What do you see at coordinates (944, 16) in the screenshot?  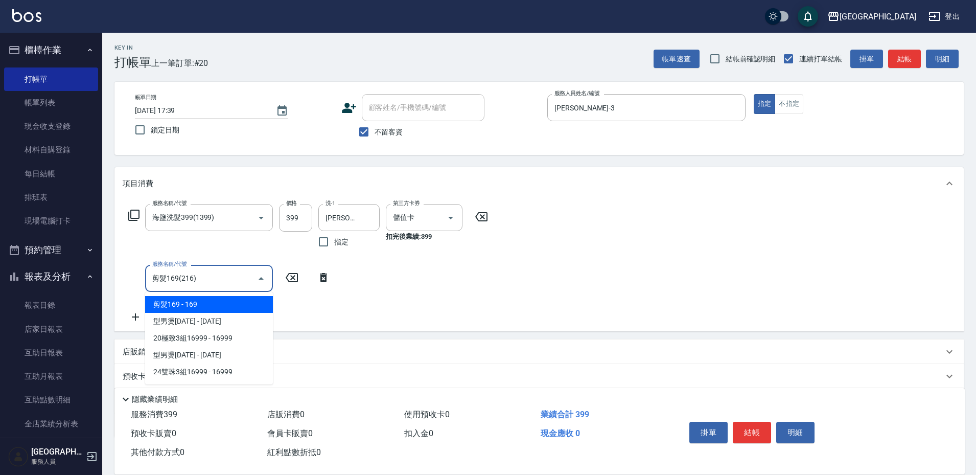 I see `button: 登出` at bounding box center [944, 16].